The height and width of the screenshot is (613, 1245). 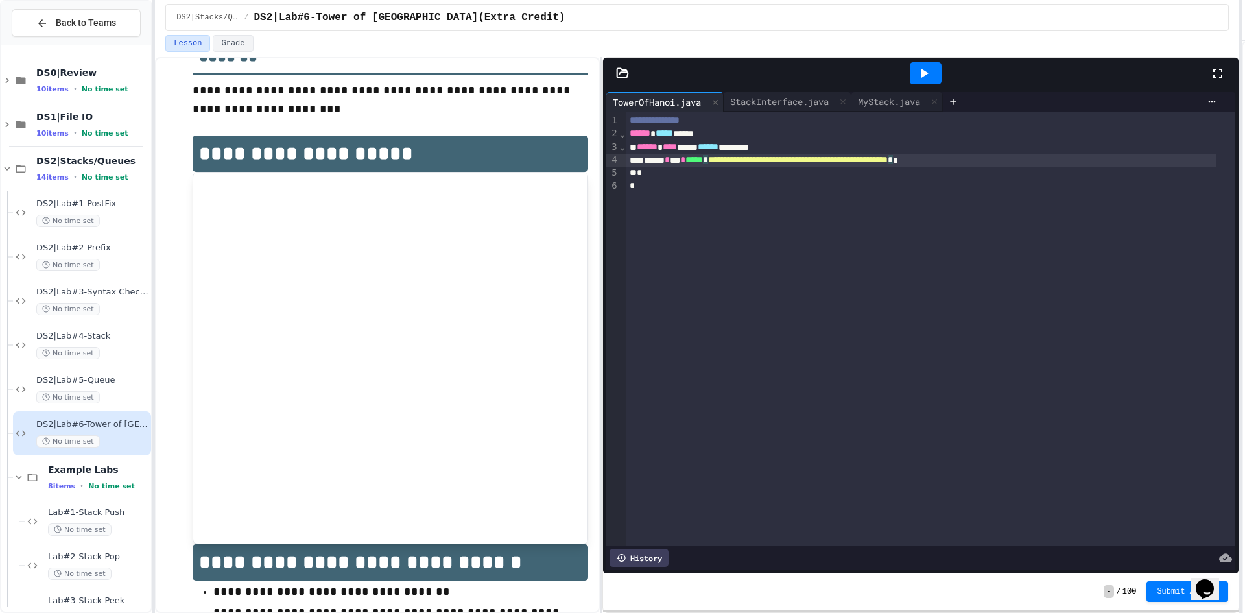 What do you see at coordinates (62, 486) in the screenshot?
I see `span: 8 items` at bounding box center [62, 486].